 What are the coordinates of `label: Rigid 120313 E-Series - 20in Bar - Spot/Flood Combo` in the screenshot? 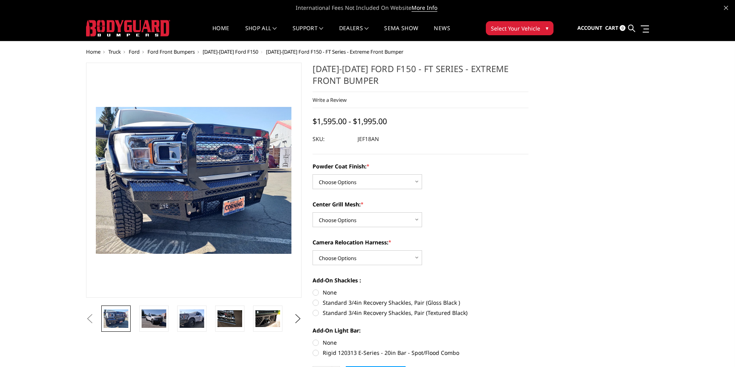 It's located at (421, 352).